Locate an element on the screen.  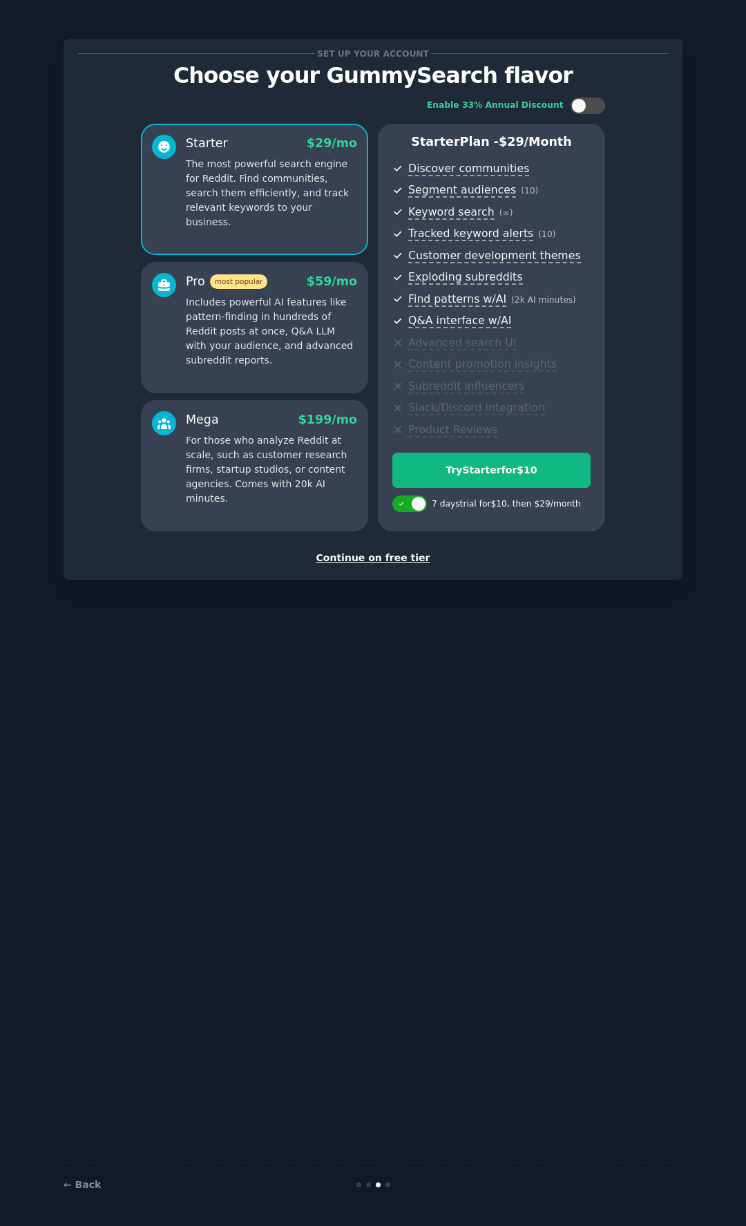
span: $ 29 /mo is located at coordinates (332, 143).